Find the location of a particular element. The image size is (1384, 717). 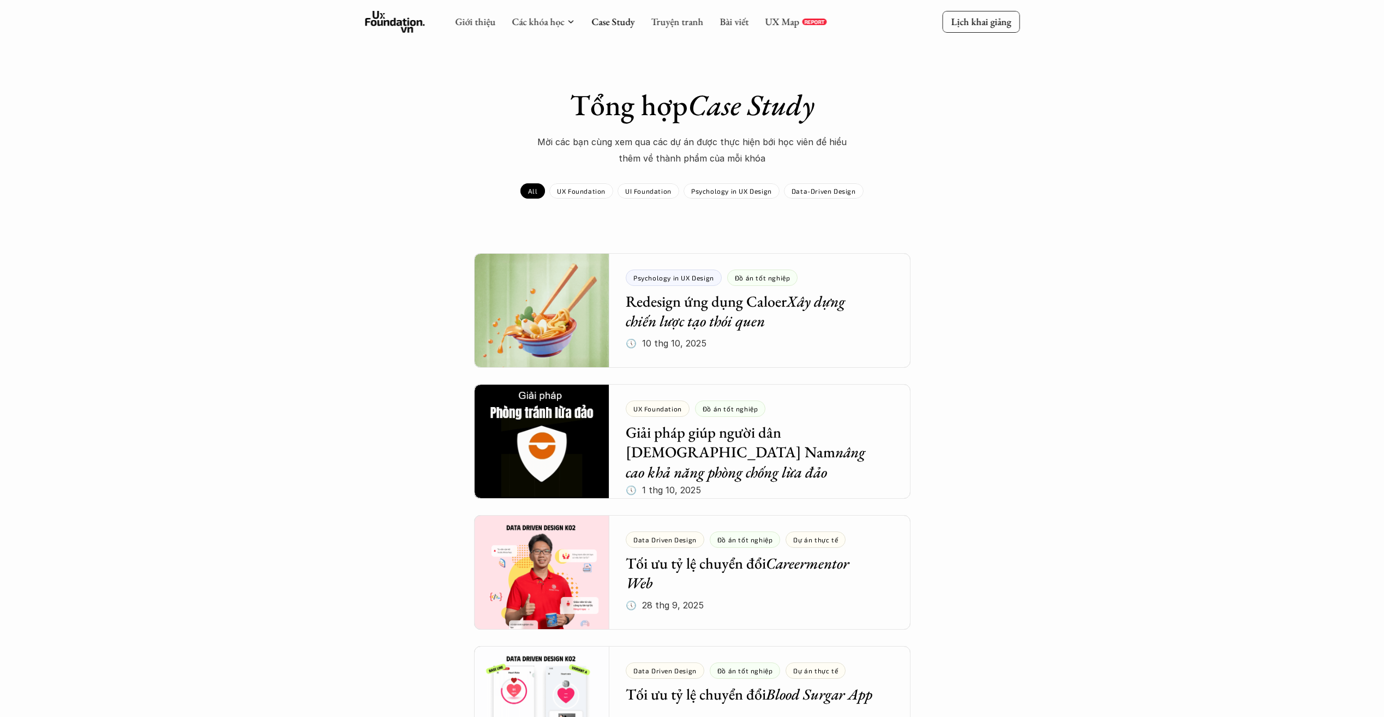

a: Các khóa học is located at coordinates (538, 21).